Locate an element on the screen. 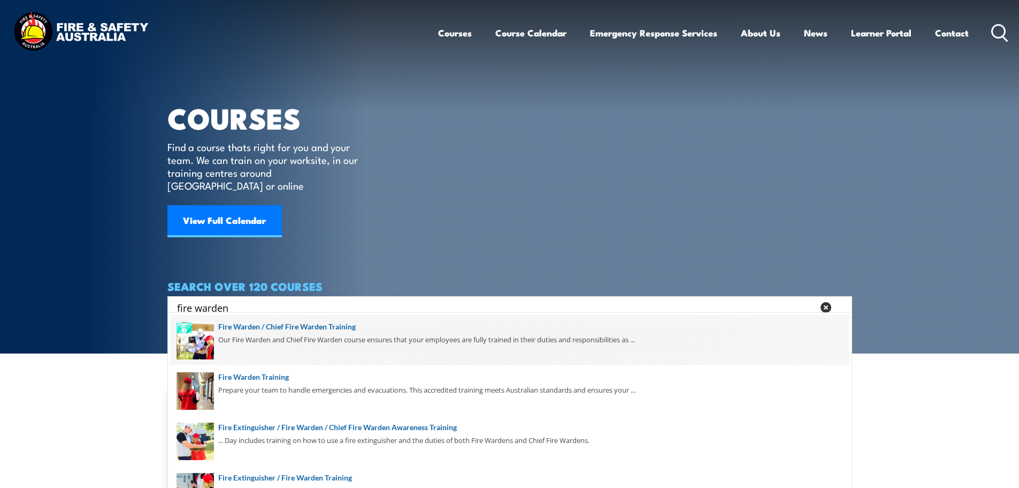 This screenshot has width=1019, height=488. a: Learner Portal is located at coordinates (881, 33).